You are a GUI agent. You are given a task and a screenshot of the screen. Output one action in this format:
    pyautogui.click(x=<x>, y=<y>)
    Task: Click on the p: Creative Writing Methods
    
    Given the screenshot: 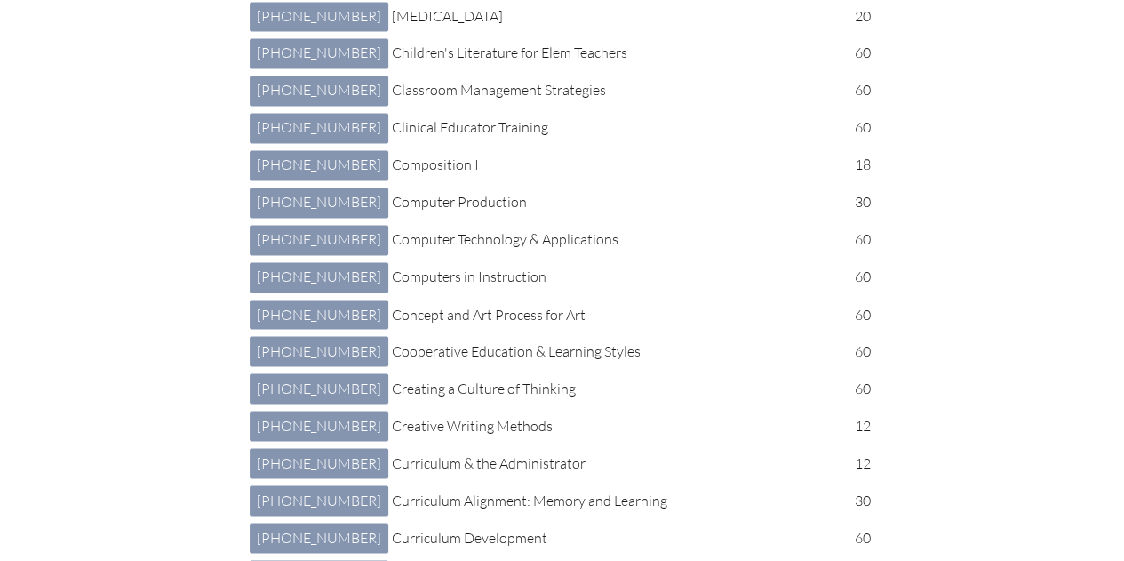 What is the action you would take?
    pyautogui.click(x=605, y=425)
    